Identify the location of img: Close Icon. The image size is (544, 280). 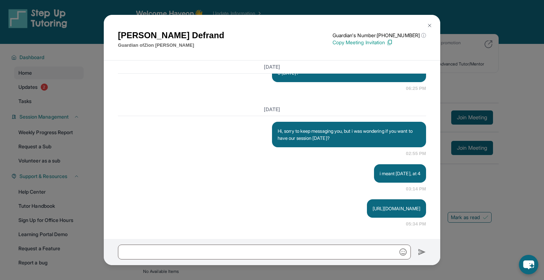
(430, 26).